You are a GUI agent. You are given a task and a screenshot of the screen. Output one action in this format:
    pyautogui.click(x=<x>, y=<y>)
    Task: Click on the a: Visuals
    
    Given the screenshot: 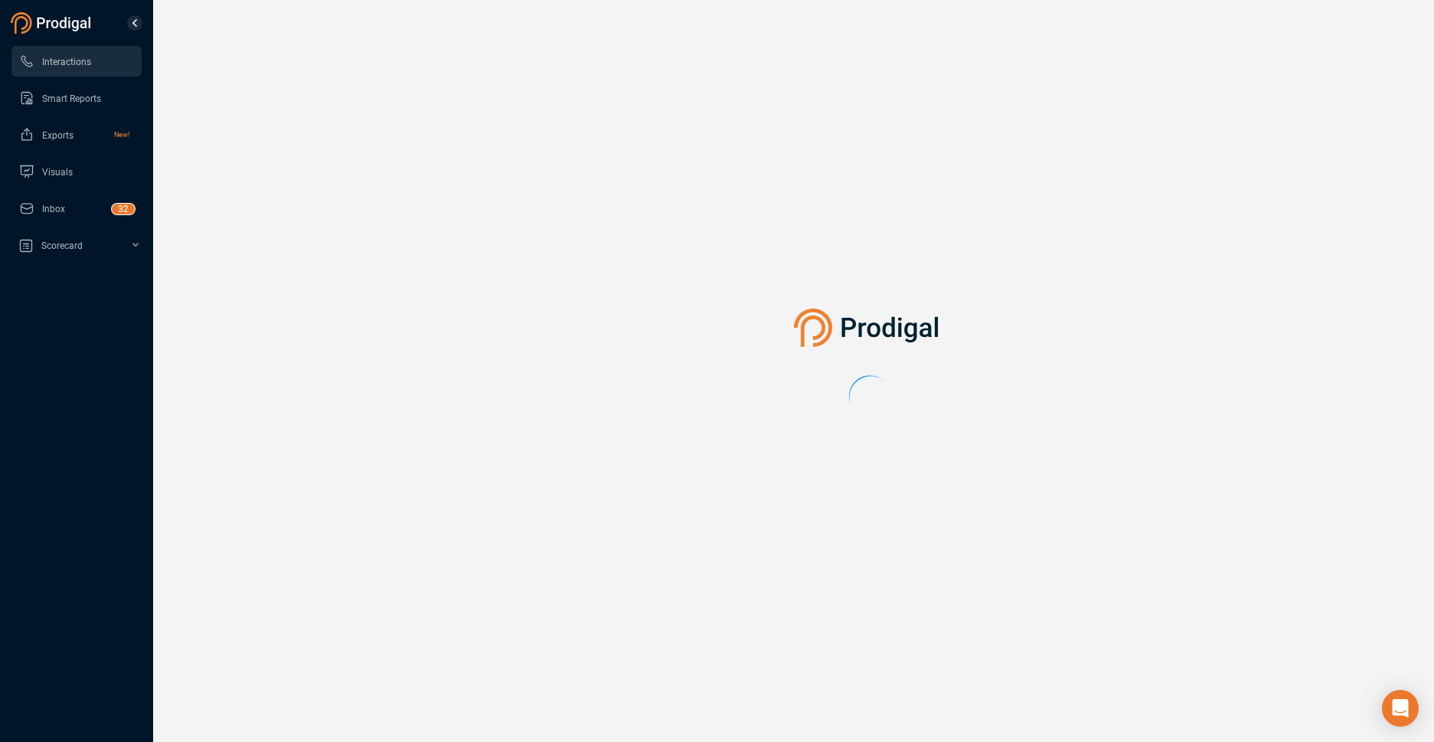 What is the action you would take?
    pyautogui.click(x=74, y=172)
    